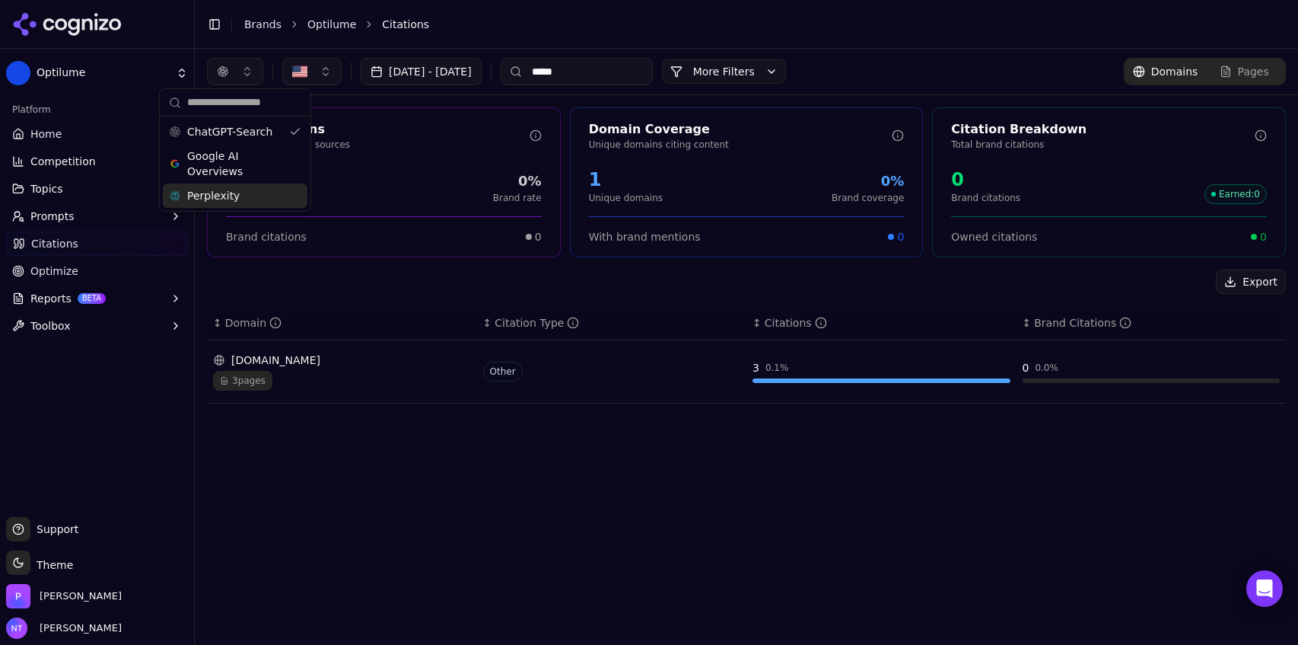 This screenshot has height=645, width=1298. What do you see at coordinates (1236, 194) in the screenshot?
I see `span: Earned : 0` at bounding box center [1236, 194].